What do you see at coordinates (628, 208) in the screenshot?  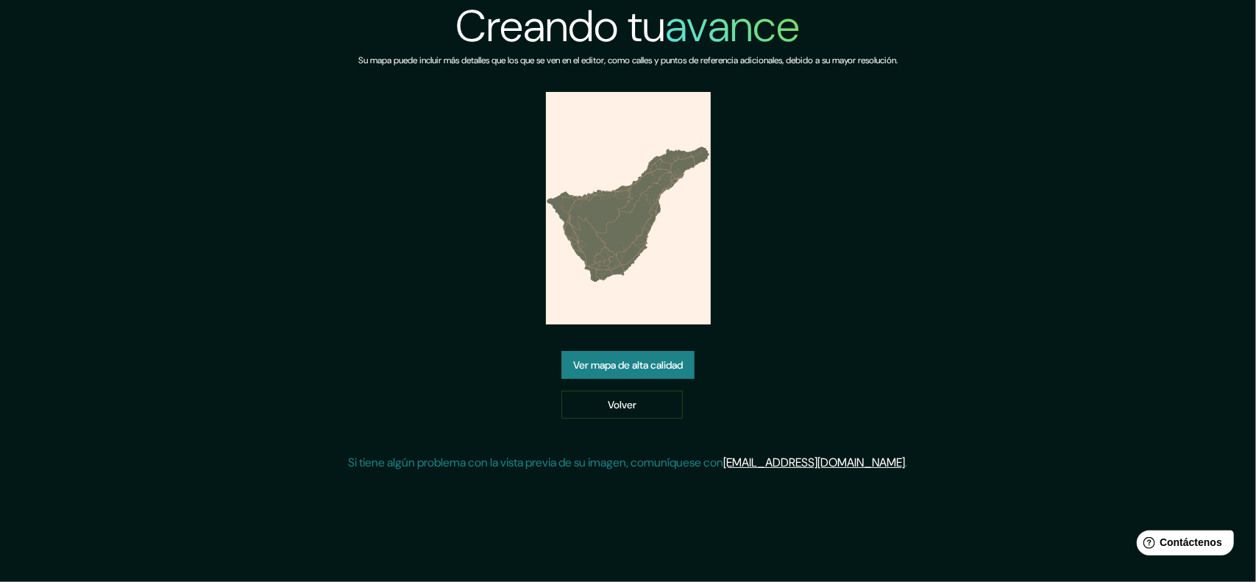 I see `img: vista previa del mapa creado` at bounding box center [628, 208].